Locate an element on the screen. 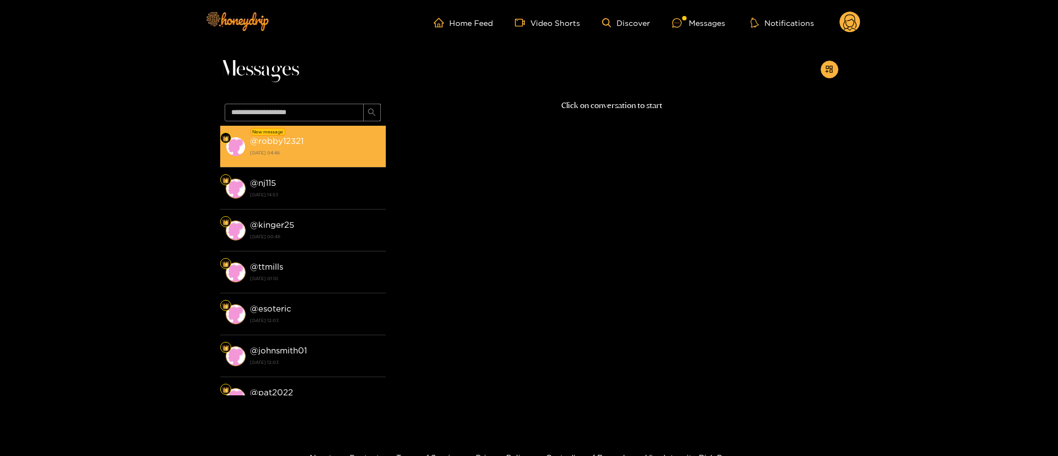  strong: @ pat2022 is located at coordinates (272, 392).